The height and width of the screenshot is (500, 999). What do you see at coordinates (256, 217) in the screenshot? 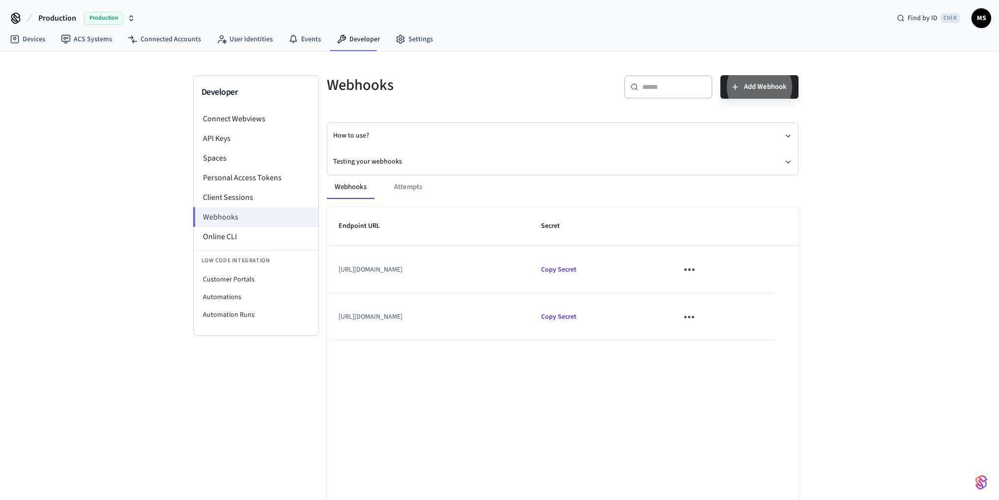
I see `li: Webhooks` at bounding box center [256, 217].